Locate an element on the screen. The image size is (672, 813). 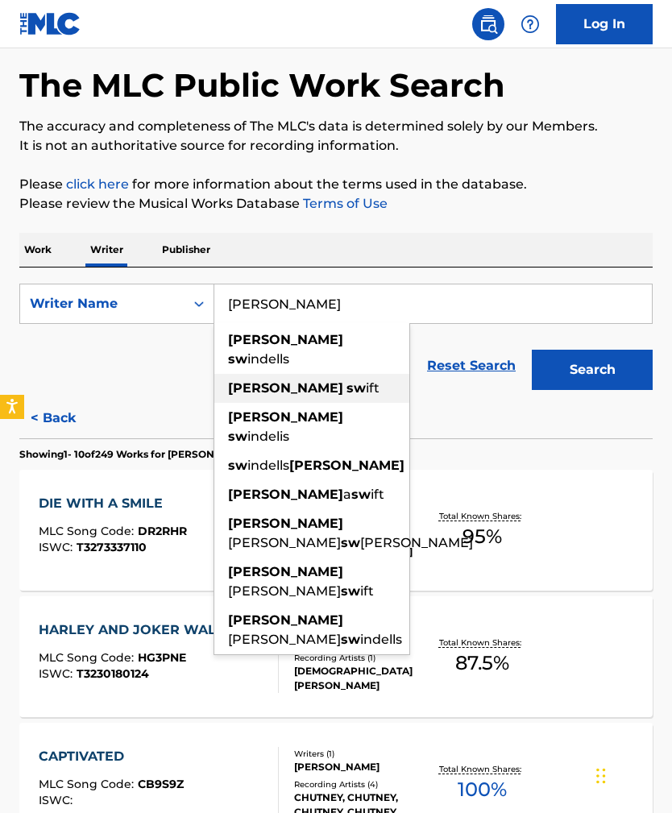
span: 95 % is located at coordinates (482, 537).